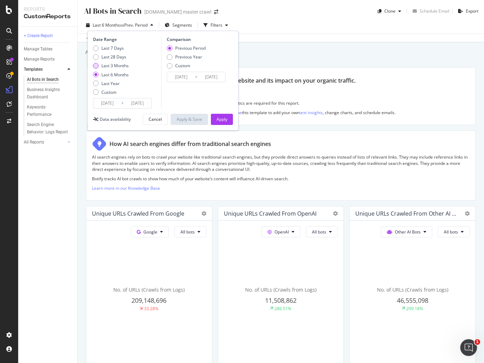  I want to click on p: 🗂️ Your log data, , and third-party analytics are required for this report., so click(288, 103).